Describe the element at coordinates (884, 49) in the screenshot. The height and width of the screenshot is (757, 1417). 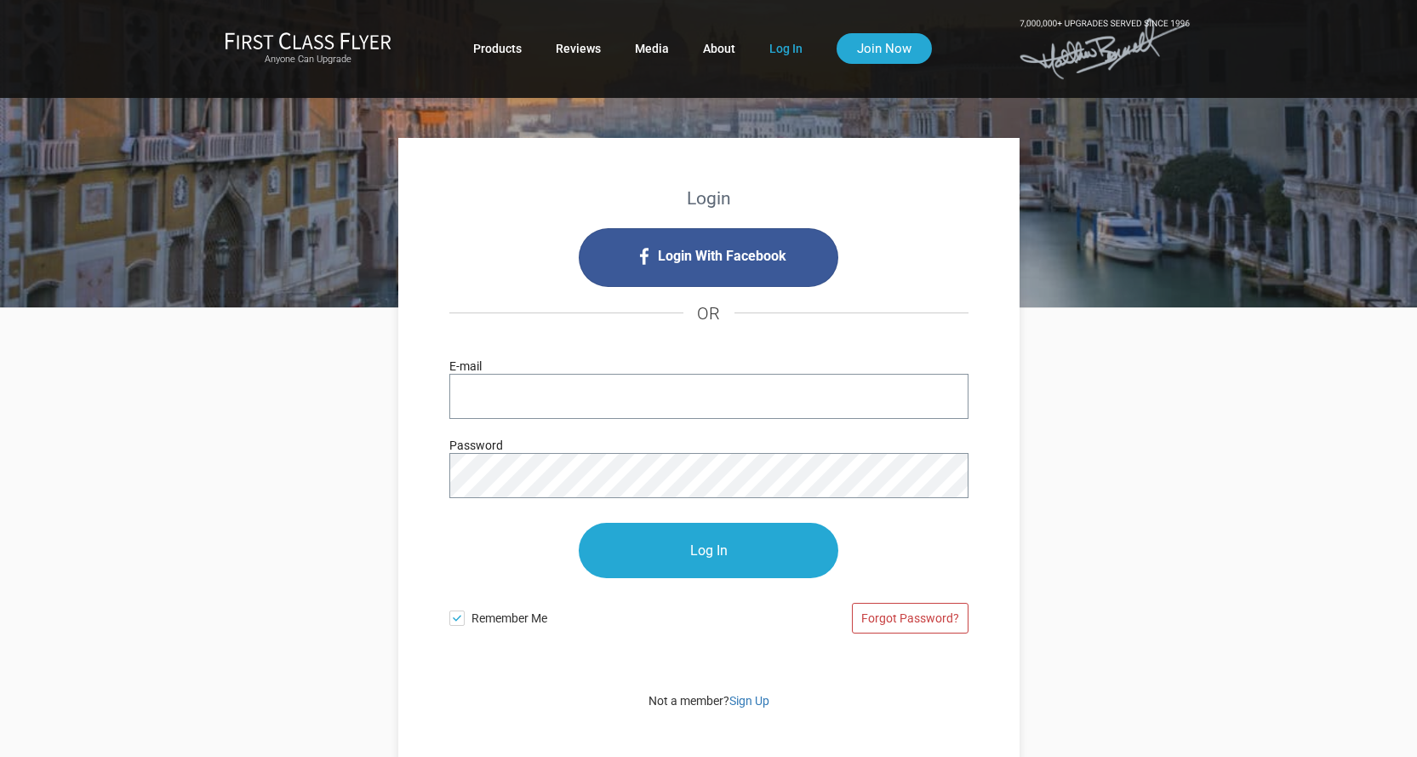
I see `a: Join Now` at that location.